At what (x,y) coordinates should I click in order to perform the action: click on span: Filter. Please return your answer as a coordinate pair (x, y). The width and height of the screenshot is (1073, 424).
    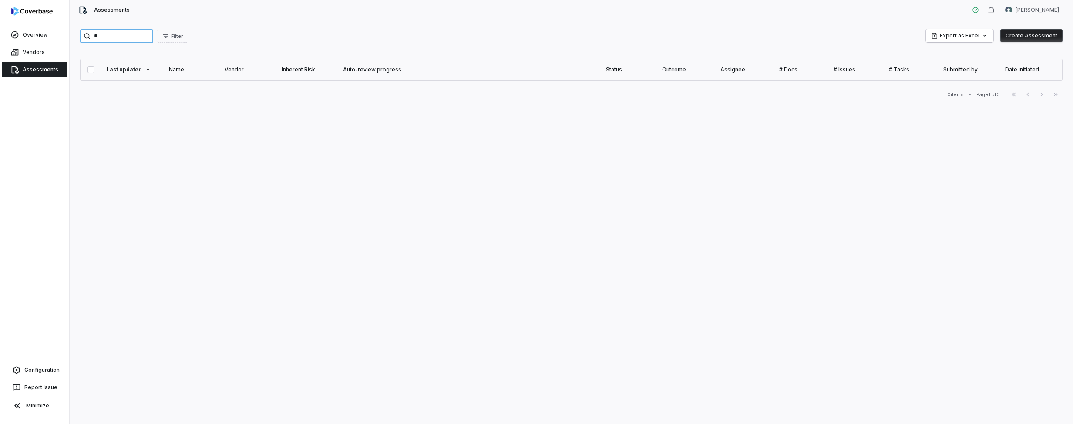
    Looking at the image, I should click on (177, 36).